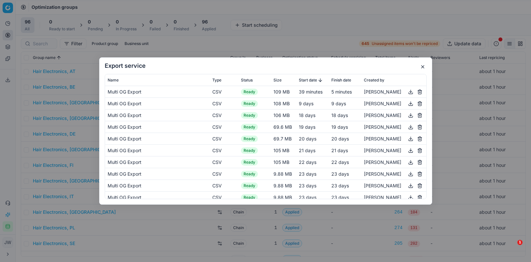 The height and width of the screenshot is (262, 531). I want to click on span: 39 minutes, so click(311, 91).